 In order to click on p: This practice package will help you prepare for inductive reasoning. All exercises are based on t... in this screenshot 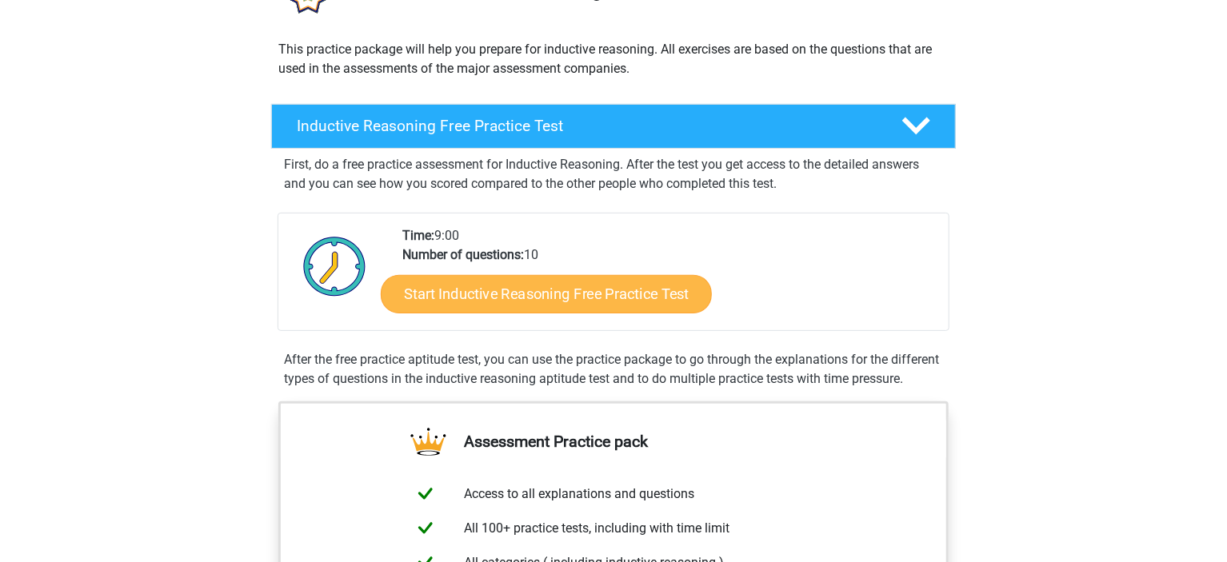, I will do `click(613, 59)`.